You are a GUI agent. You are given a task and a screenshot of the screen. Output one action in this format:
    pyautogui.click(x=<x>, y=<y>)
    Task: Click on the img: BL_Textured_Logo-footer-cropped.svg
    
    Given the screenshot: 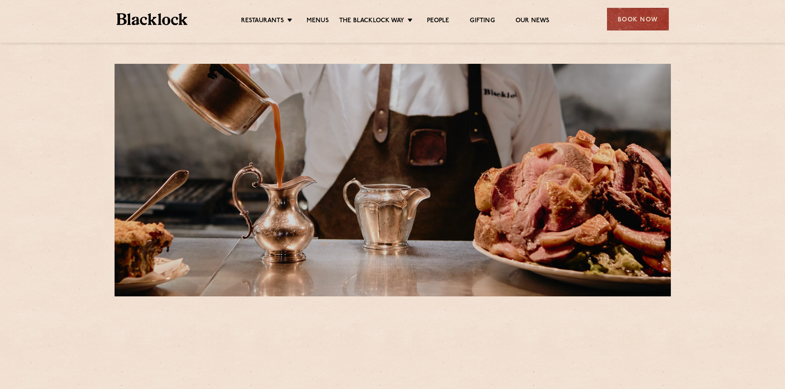 What is the action you would take?
    pyautogui.click(x=152, y=19)
    